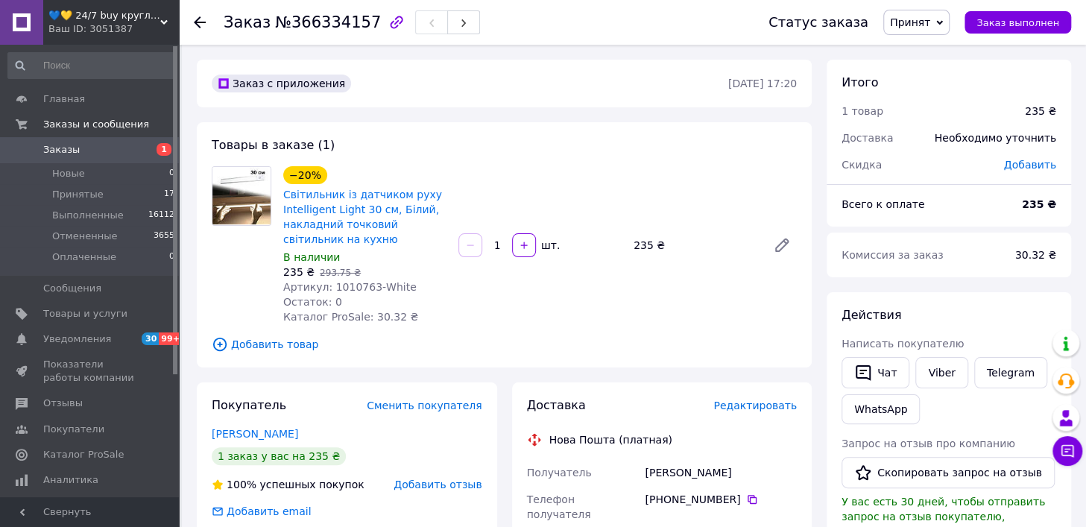  I want to click on span: Оплаченные, so click(84, 257).